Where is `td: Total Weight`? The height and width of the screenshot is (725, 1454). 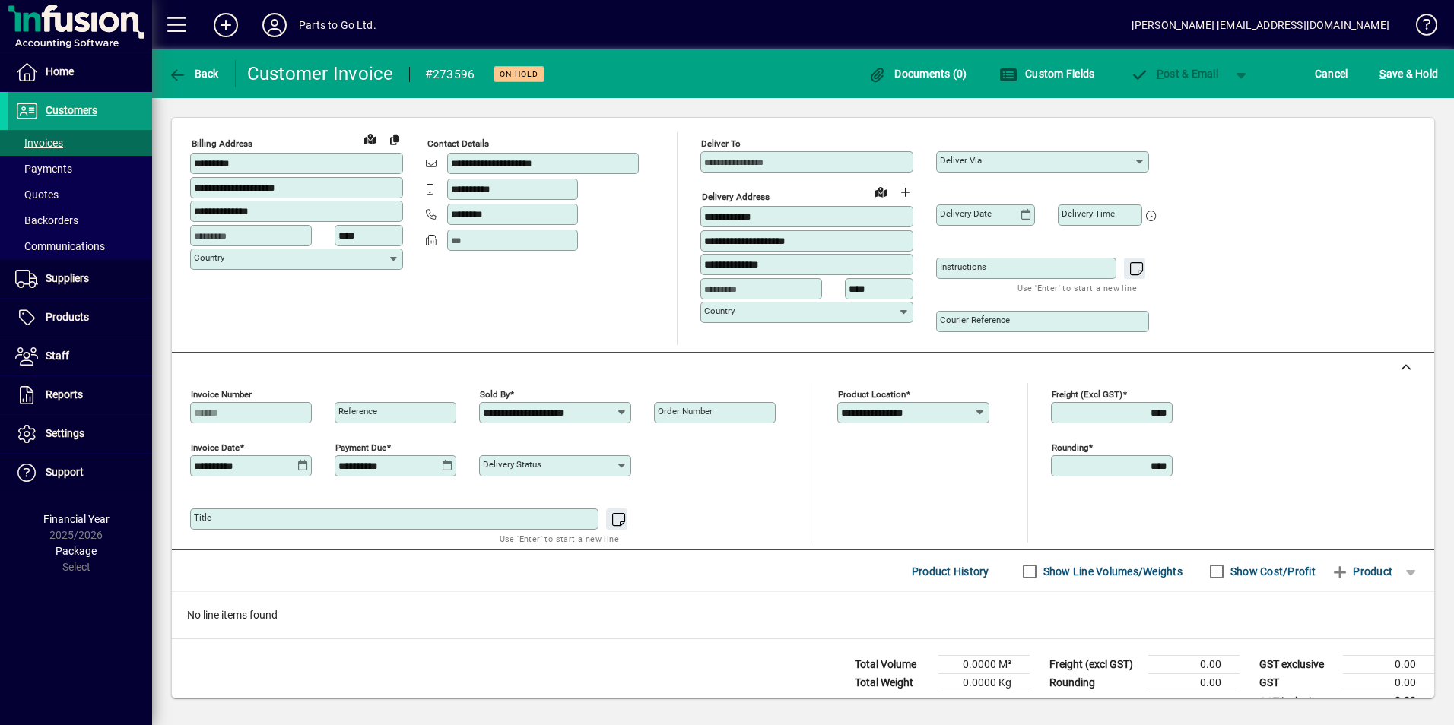 td: Total Weight is located at coordinates (893, 683).